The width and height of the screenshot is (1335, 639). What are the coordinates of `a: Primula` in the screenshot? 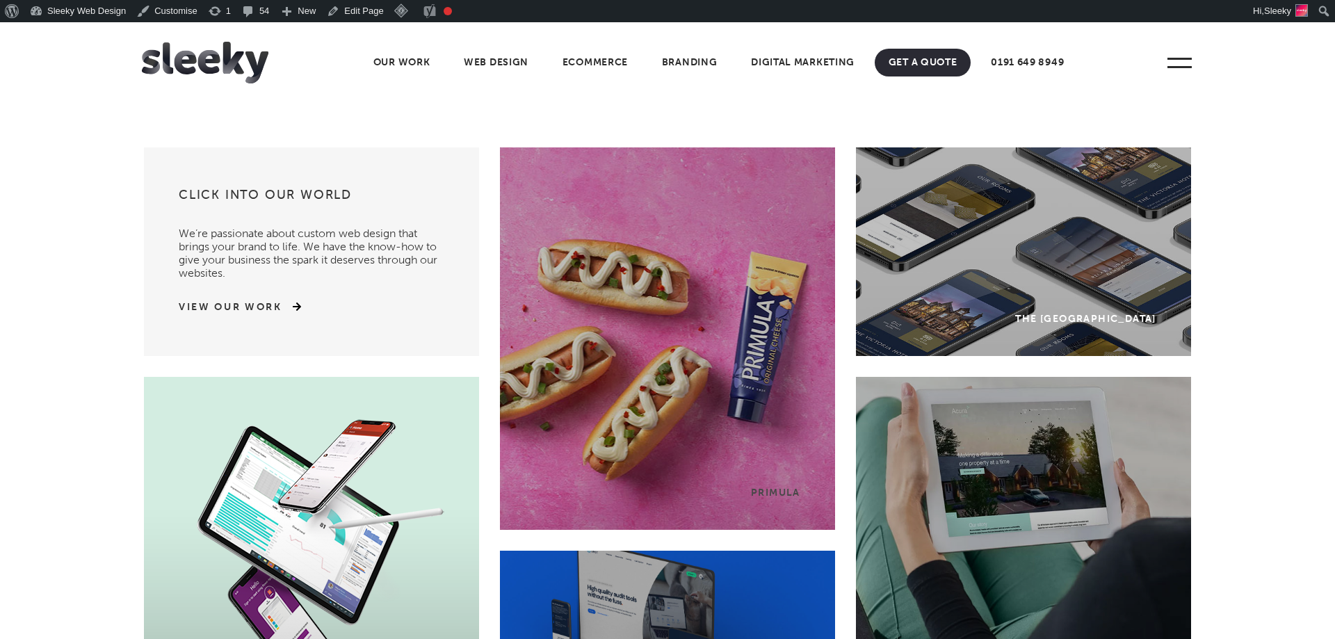 It's located at (668, 339).